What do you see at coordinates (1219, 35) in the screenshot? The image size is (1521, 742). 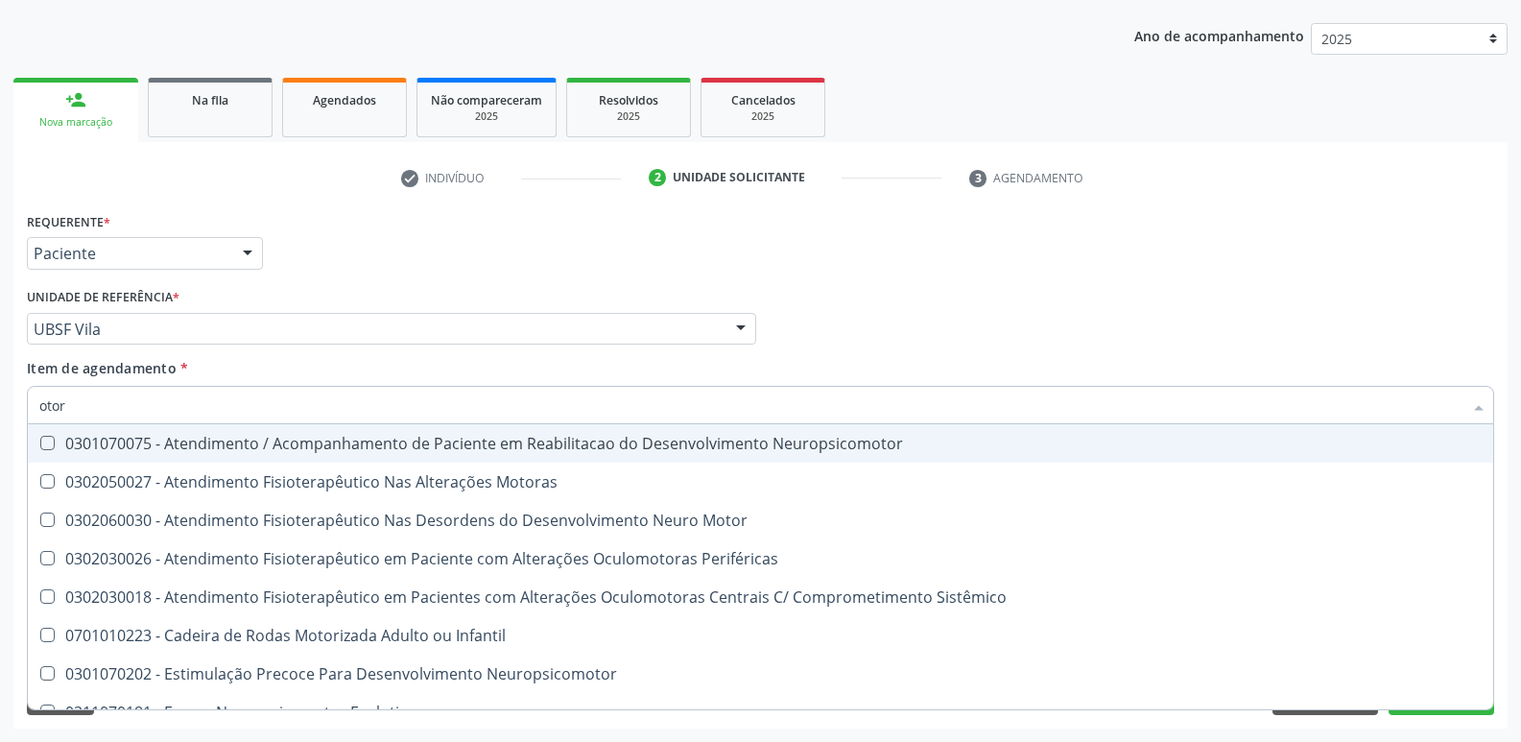 I see `p: Ano de acompanhamento` at bounding box center [1219, 35].